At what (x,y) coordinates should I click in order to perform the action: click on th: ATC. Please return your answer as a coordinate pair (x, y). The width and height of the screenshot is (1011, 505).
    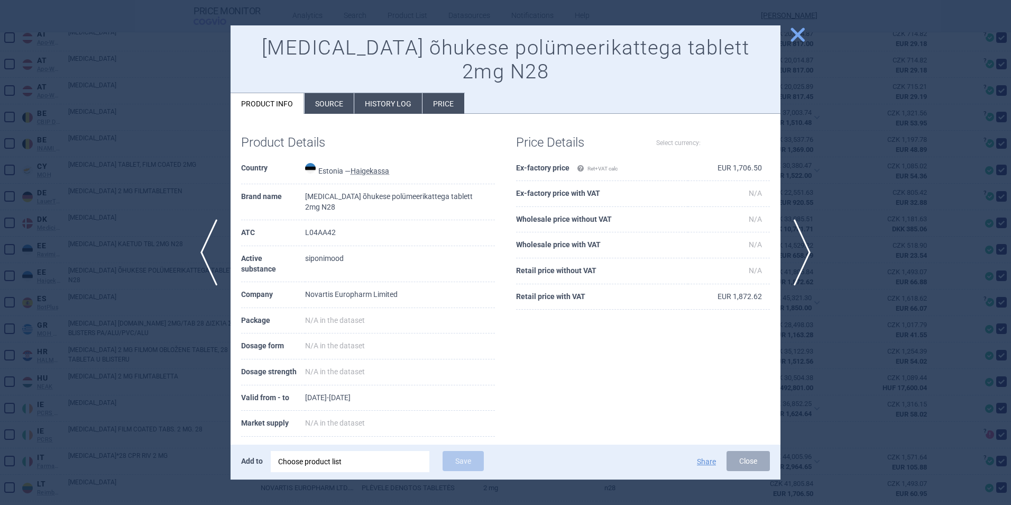
    Looking at the image, I should click on (273, 233).